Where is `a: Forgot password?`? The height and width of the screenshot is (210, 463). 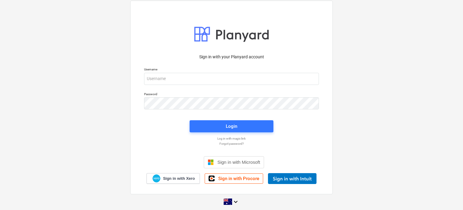 a: Forgot password? is located at coordinates (232, 143).